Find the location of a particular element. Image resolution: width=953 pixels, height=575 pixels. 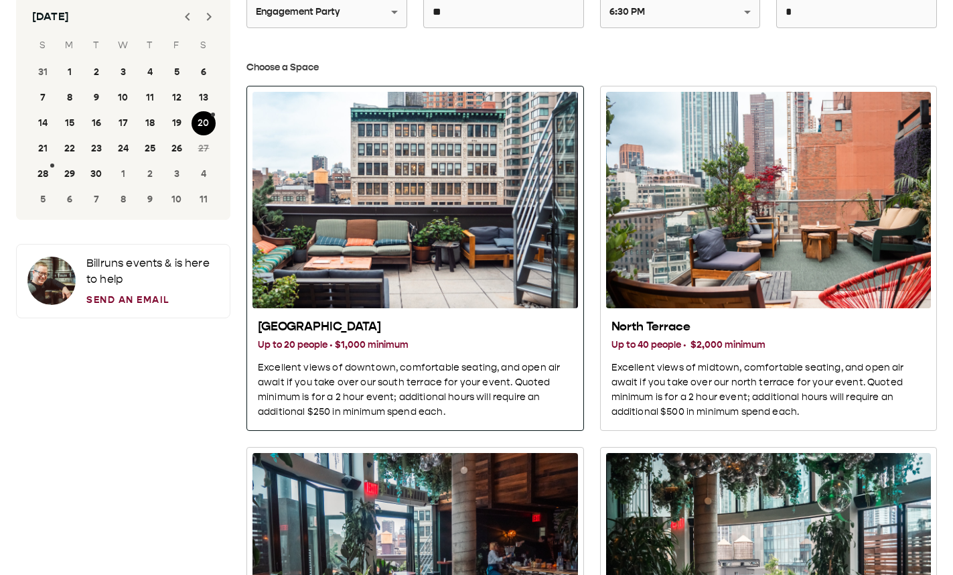

button: South Terrace is located at coordinates (415, 258).